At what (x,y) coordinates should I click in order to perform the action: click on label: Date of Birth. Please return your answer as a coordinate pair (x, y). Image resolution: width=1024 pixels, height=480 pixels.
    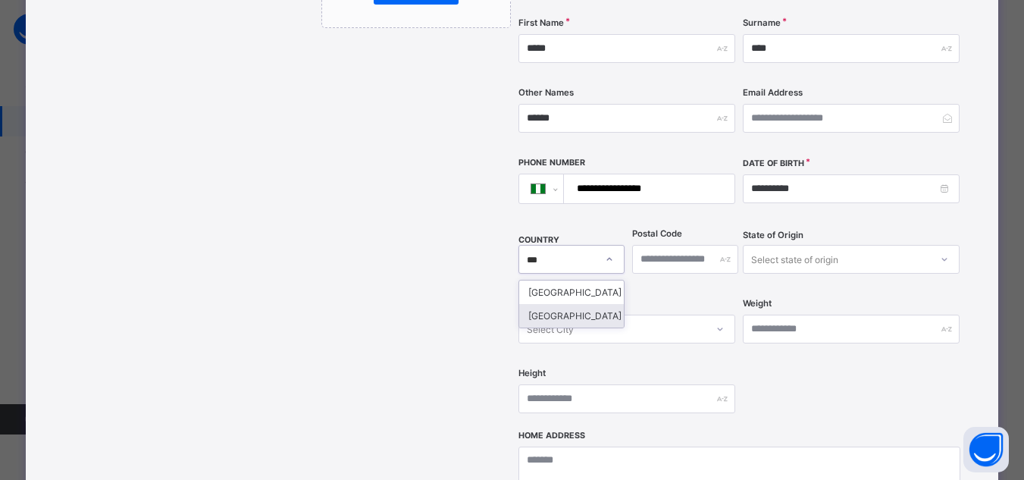
    Looking at the image, I should click on (773, 163).